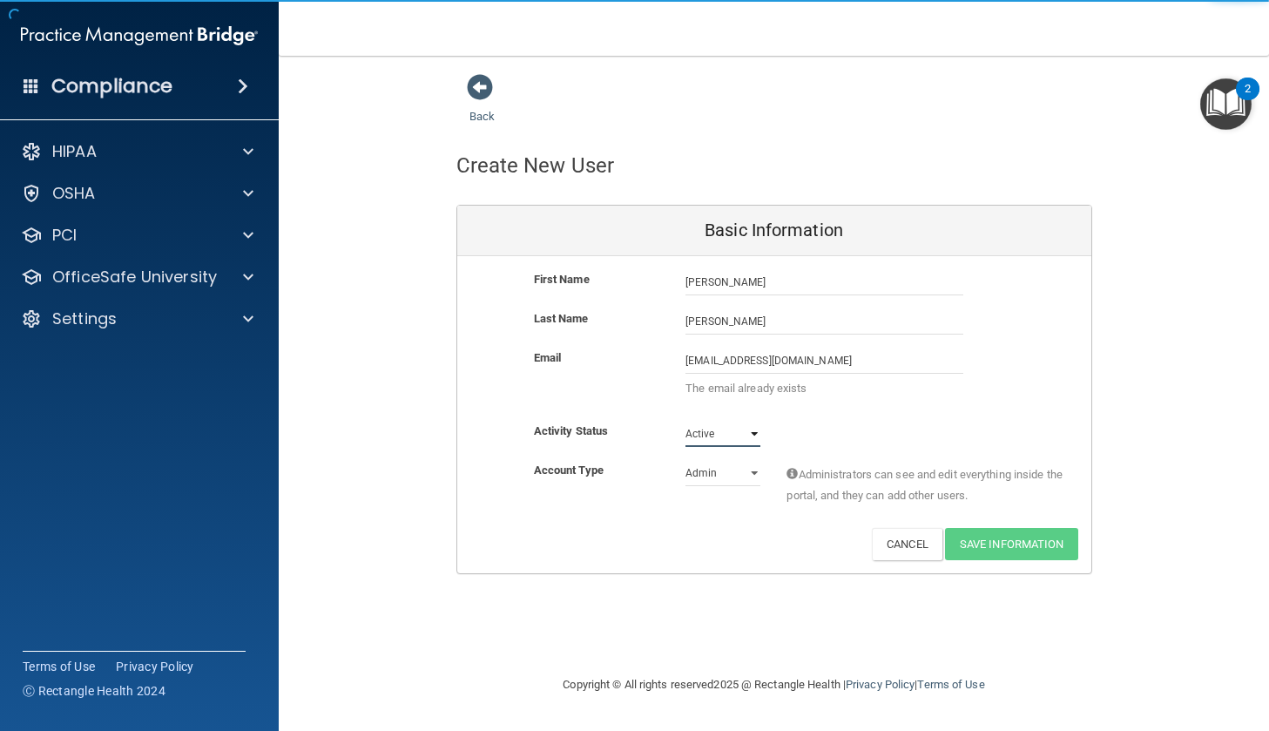 This screenshot has width=1269, height=731. What do you see at coordinates (134, 277) in the screenshot?
I see `p: OfficeSafe University` at bounding box center [134, 277].